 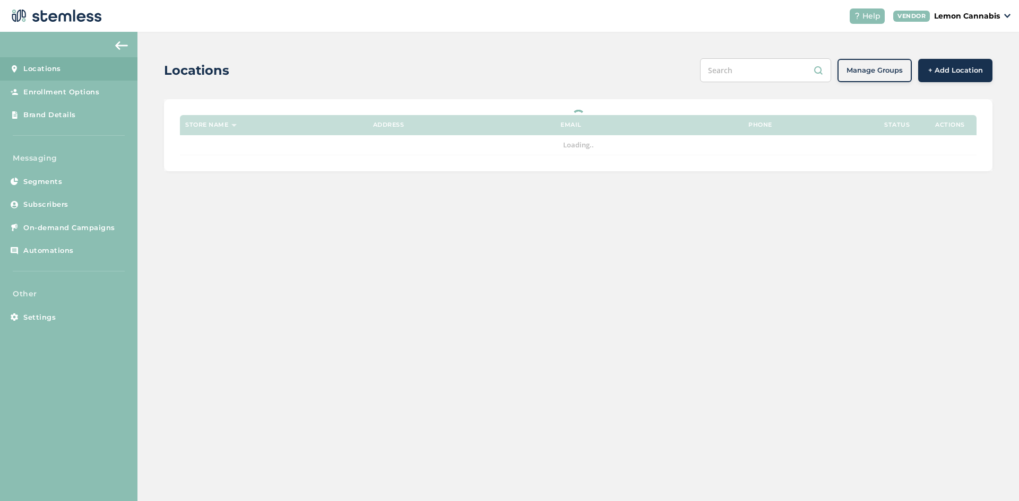 I want to click on img: icon_down-arrow-small-66adaf34.svg, so click(x=1007, y=16).